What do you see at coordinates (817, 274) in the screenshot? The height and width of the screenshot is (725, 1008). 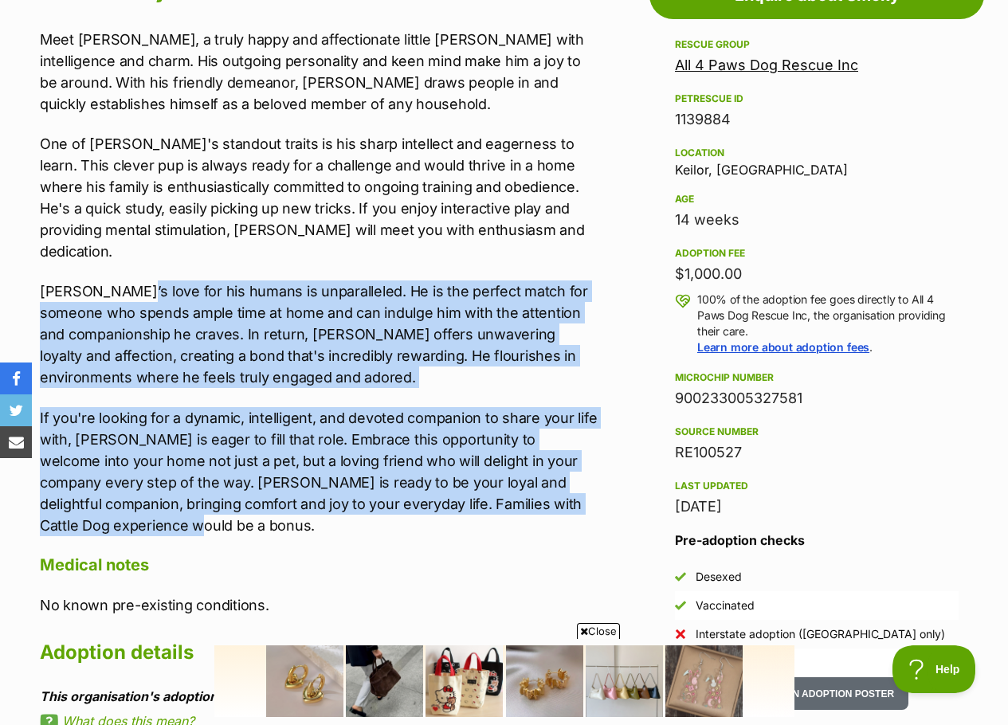 I see `div: $1,000.00` at bounding box center [817, 274].